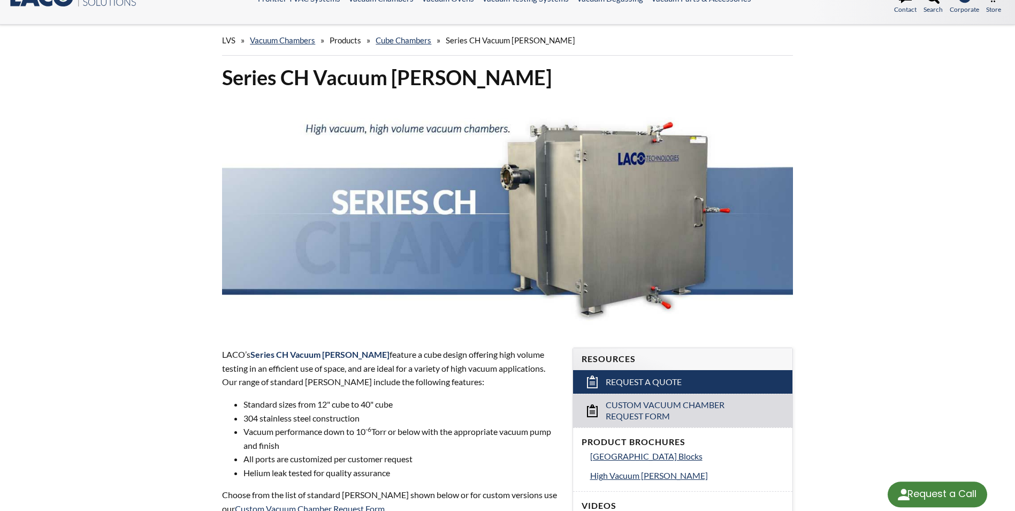  Describe the element at coordinates (229, 40) in the screenshot. I see `span: LVS` at that location.